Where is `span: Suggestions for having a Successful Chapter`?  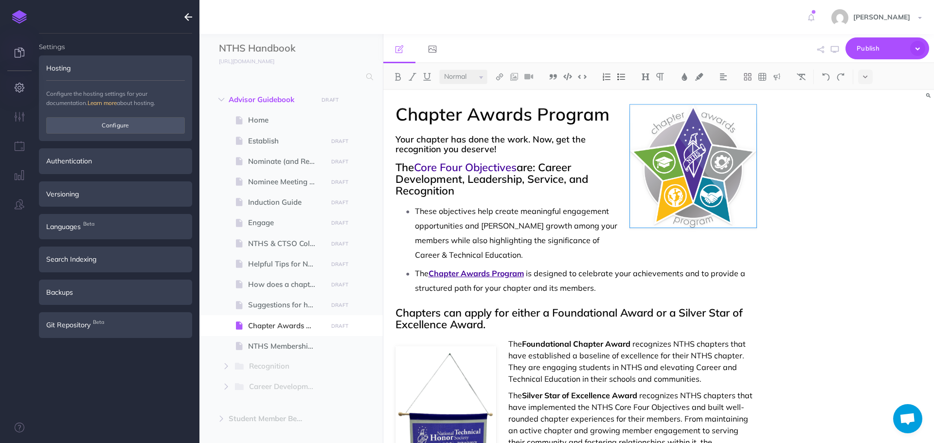 span: Suggestions for having a Successful Chapter is located at coordinates (286, 305).